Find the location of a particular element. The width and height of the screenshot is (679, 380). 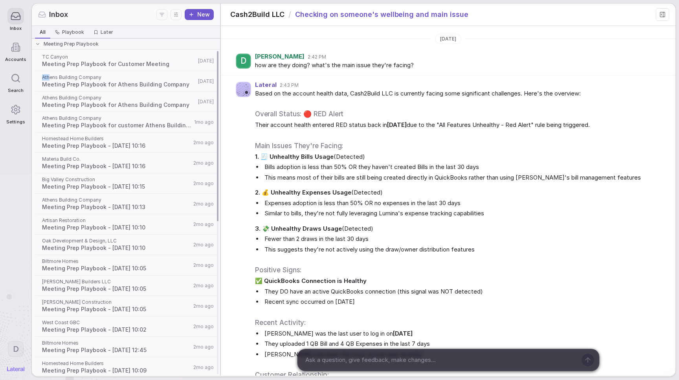

span: Materia Build Co. is located at coordinates (116, 159).